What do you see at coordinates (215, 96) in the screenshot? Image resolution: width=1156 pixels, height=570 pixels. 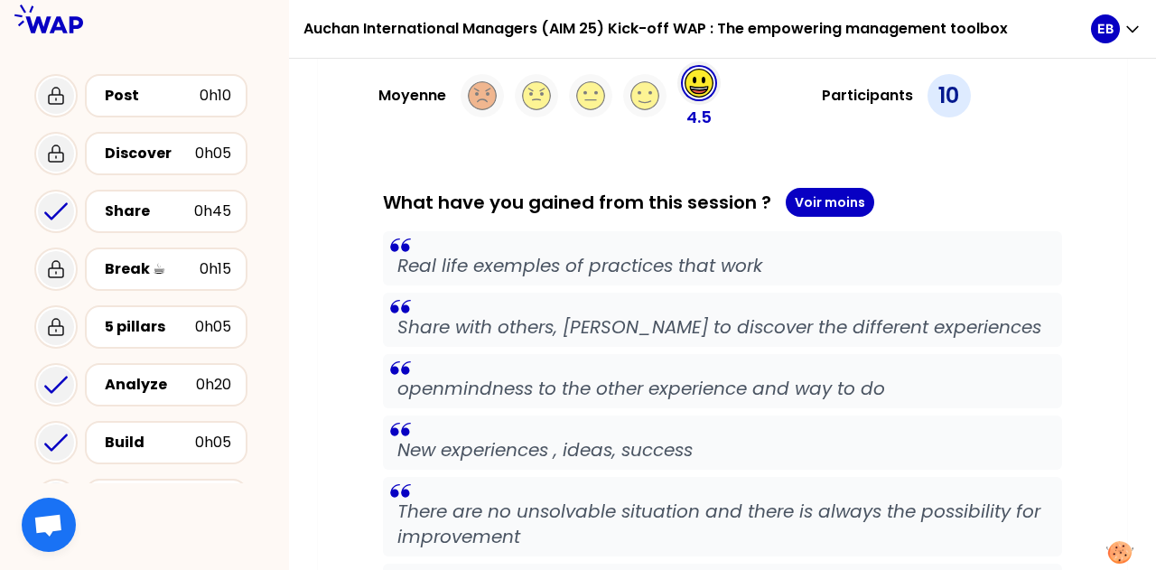 I see `div: 0h10` at bounding box center [215, 96].